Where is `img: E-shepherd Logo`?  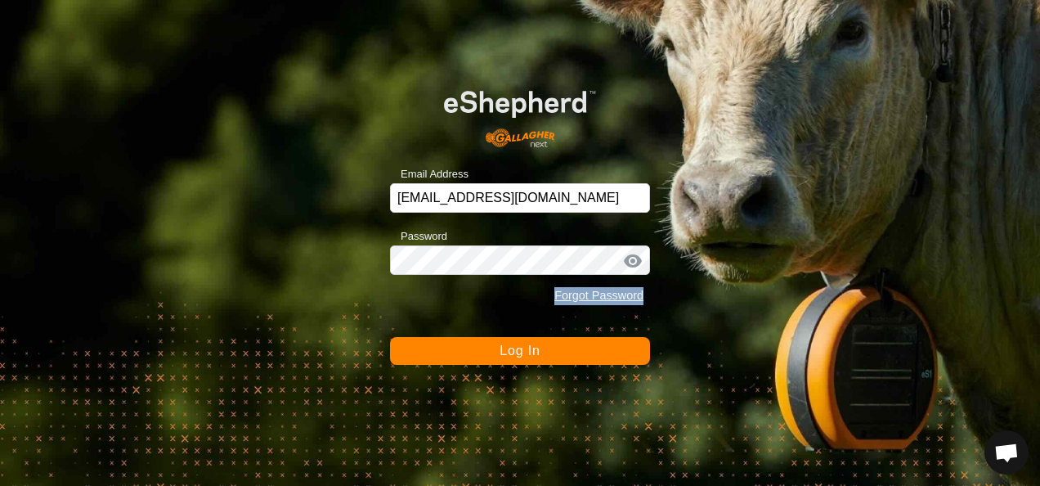 img: E-shepherd Logo is located at coordinates (520, 113).